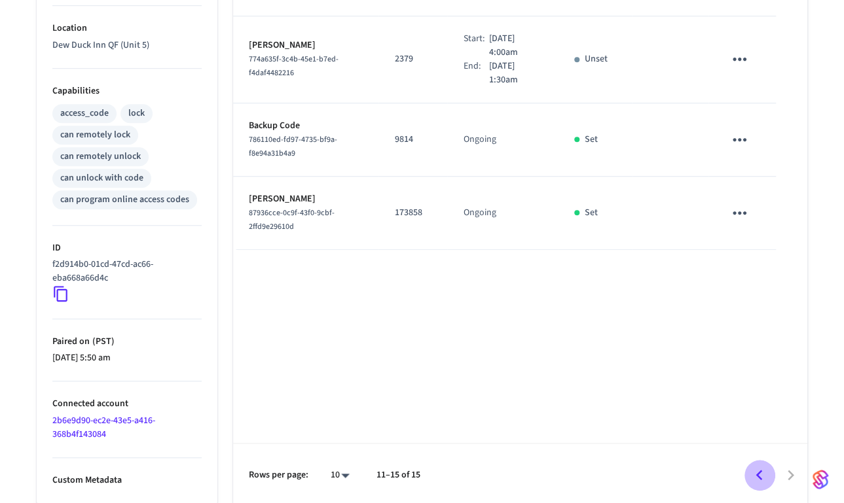 The width and height of the screenshot is (844, 503). I want to click on p: Rows per page:, so click(278, 475).